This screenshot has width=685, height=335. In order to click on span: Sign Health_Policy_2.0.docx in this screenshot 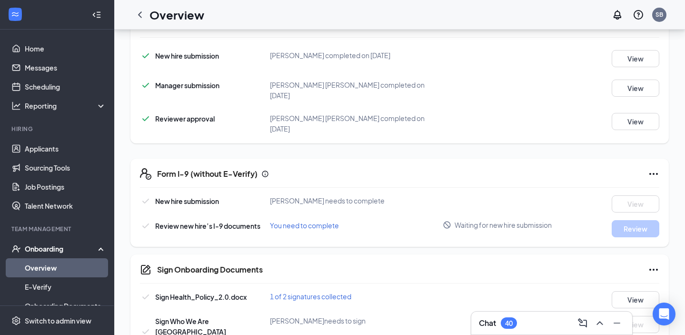, I will do `click(201, 297)`.